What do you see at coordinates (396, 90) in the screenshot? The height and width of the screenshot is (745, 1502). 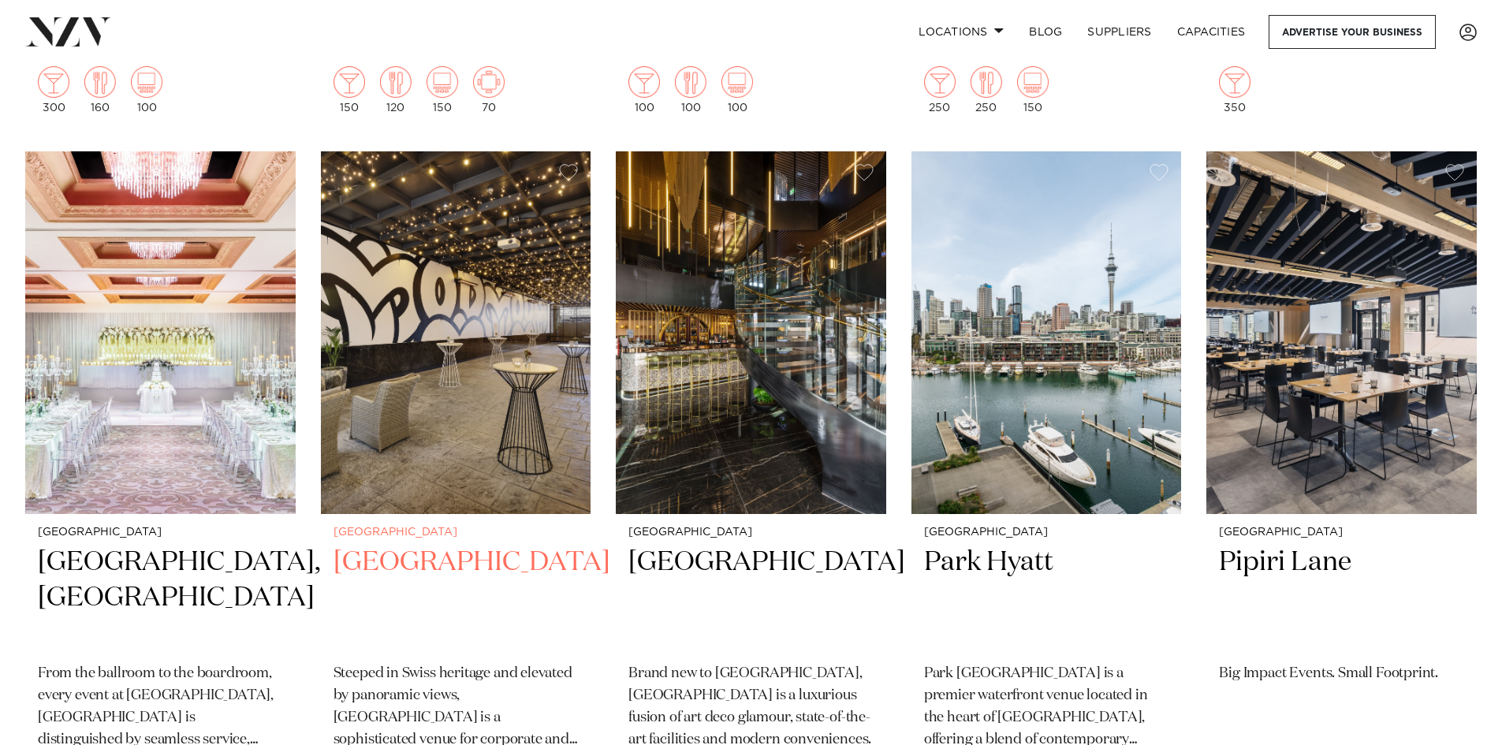 I see `div: 120` at bounding box center [396, 90].